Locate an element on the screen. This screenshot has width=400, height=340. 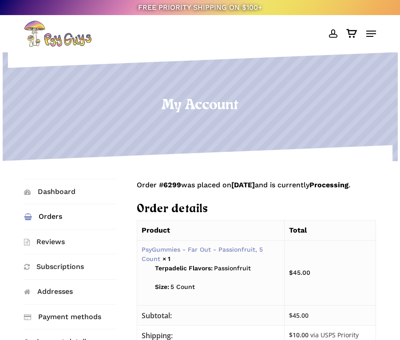
a: Reviews is located at coordinates (70, 241).